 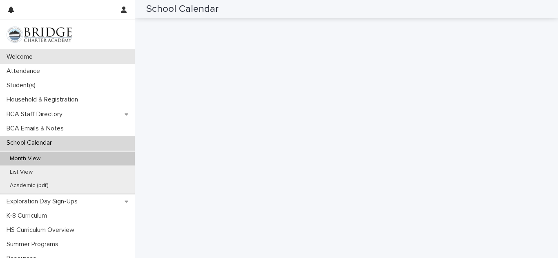 I want to click on p: School Calendar, so click(x=31, y=143).